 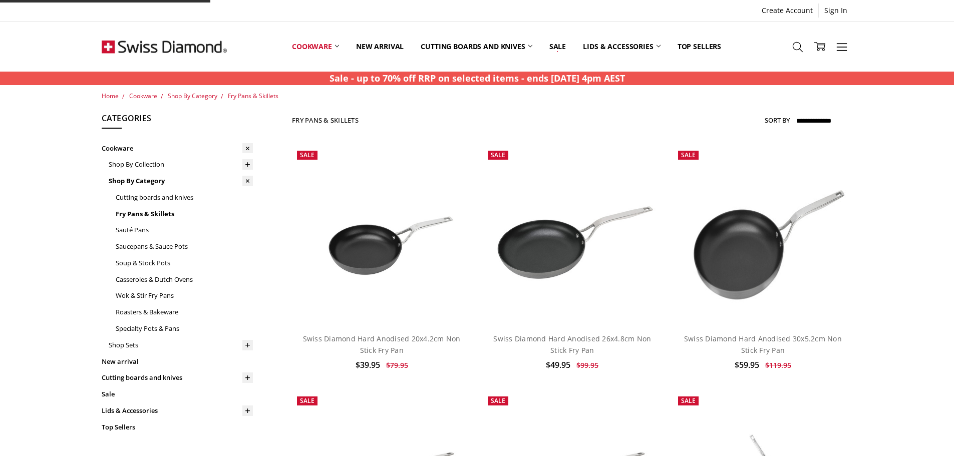 What do you see at coordinates (181, 345) in the screenshot?
I see `a: Shop Sets` at bounding box center [181, 345].